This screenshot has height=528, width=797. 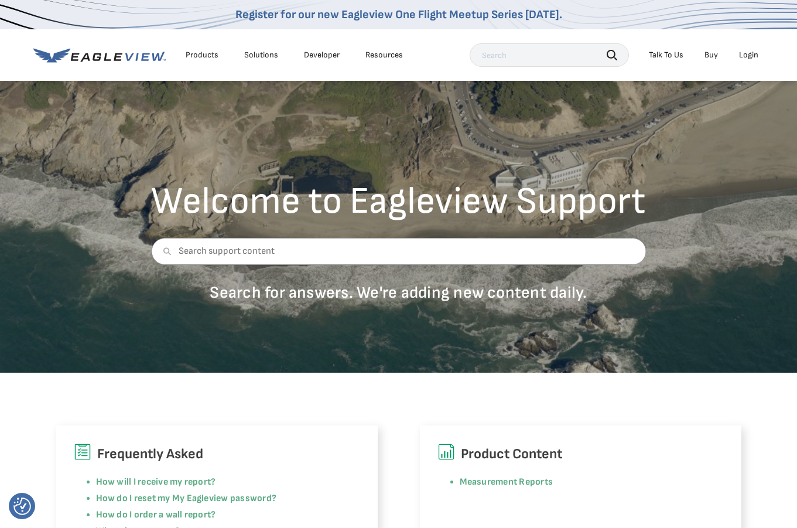 What do you see at coordinates (384, 55) in the screenshot?
I see `div: Resources` at bounding box center [384, 55].